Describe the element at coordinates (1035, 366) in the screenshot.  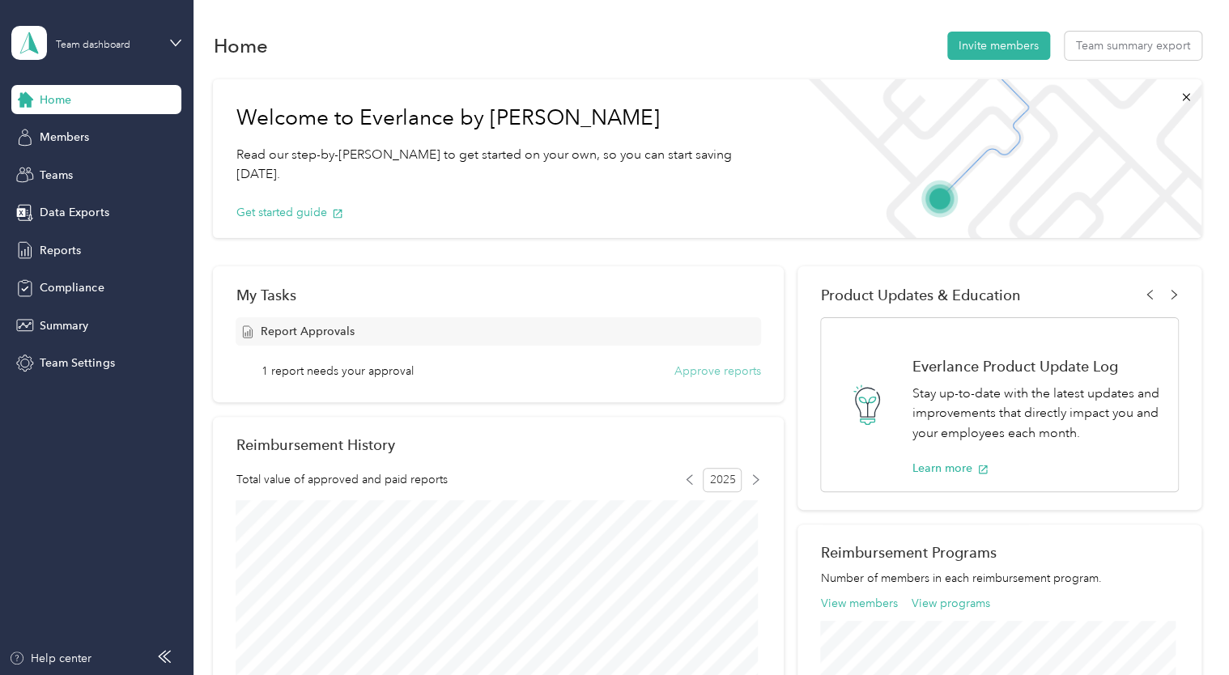
I see `h1: Everlance Product Update Log` at that location.